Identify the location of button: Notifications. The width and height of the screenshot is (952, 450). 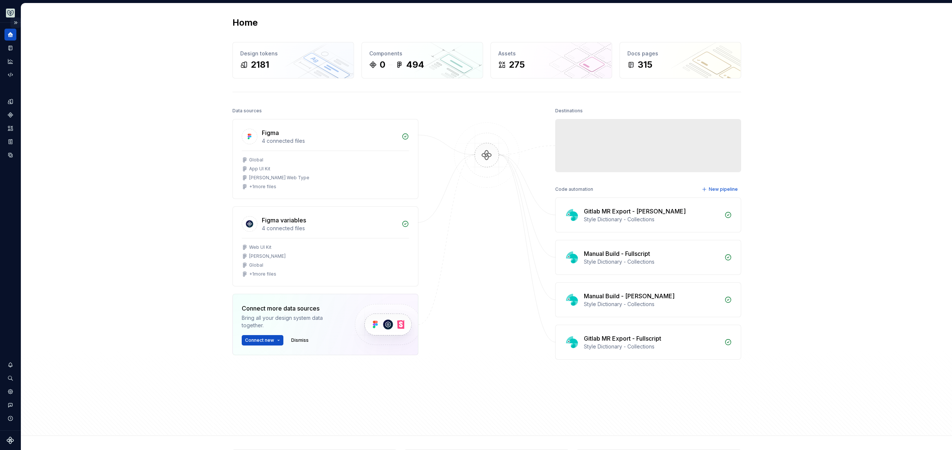
(10, 365).